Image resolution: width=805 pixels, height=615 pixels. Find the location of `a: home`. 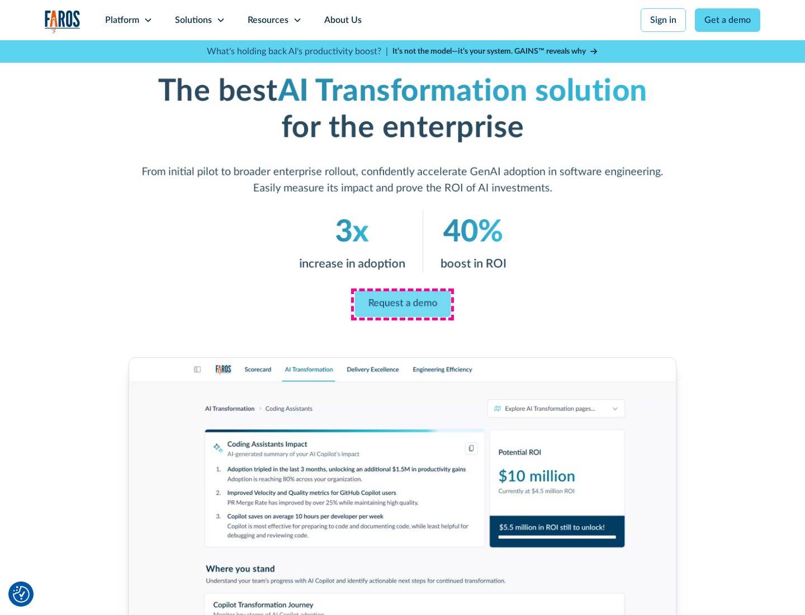

a: home is located at coordinates (63, 21).